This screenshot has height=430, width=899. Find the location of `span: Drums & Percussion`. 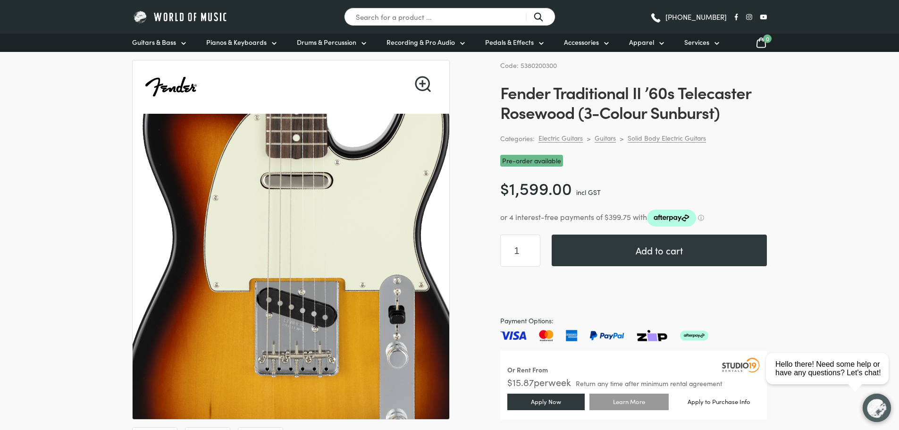

span: Drums & Percussion is located at coordinates (326, 42).